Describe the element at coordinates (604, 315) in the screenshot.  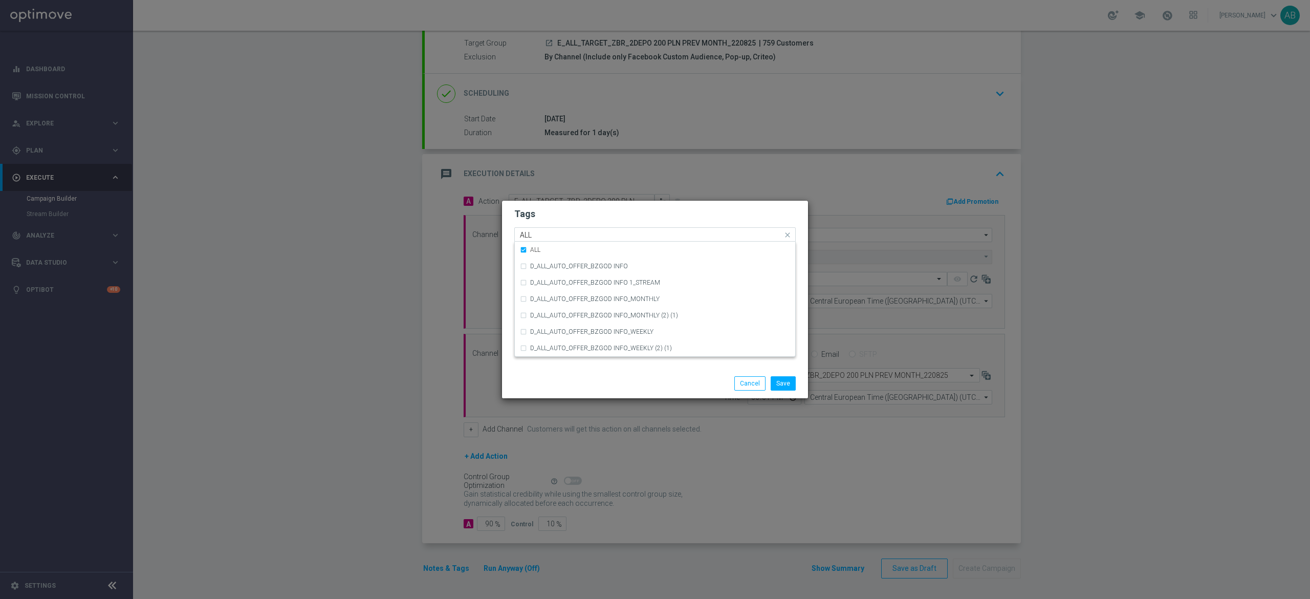
I see `label: D_ALL_AUTO_OFFER_BZGOD INFO_MONTHLY (2) (1)` at that location.